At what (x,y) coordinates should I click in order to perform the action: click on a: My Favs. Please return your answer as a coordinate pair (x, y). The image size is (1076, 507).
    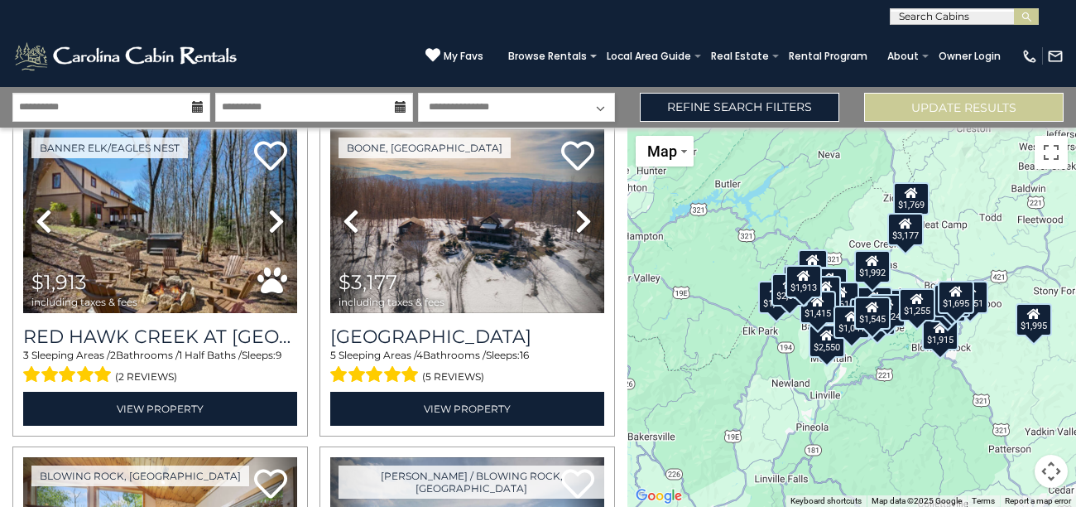
    Looking at the image, I should click on (455, 55).